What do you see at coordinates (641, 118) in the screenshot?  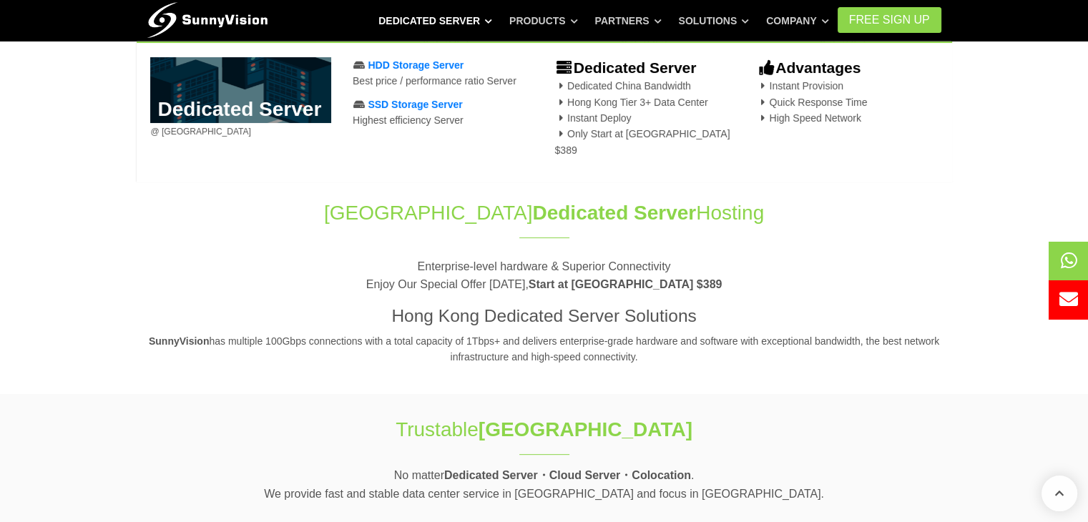 I see `span: Dedicated China Bandwidth Hong Kong Tier 3+ Data Center Instant Deploy Only Start at [GEOGRAPHIC_...` at bounding box center [641, 118].